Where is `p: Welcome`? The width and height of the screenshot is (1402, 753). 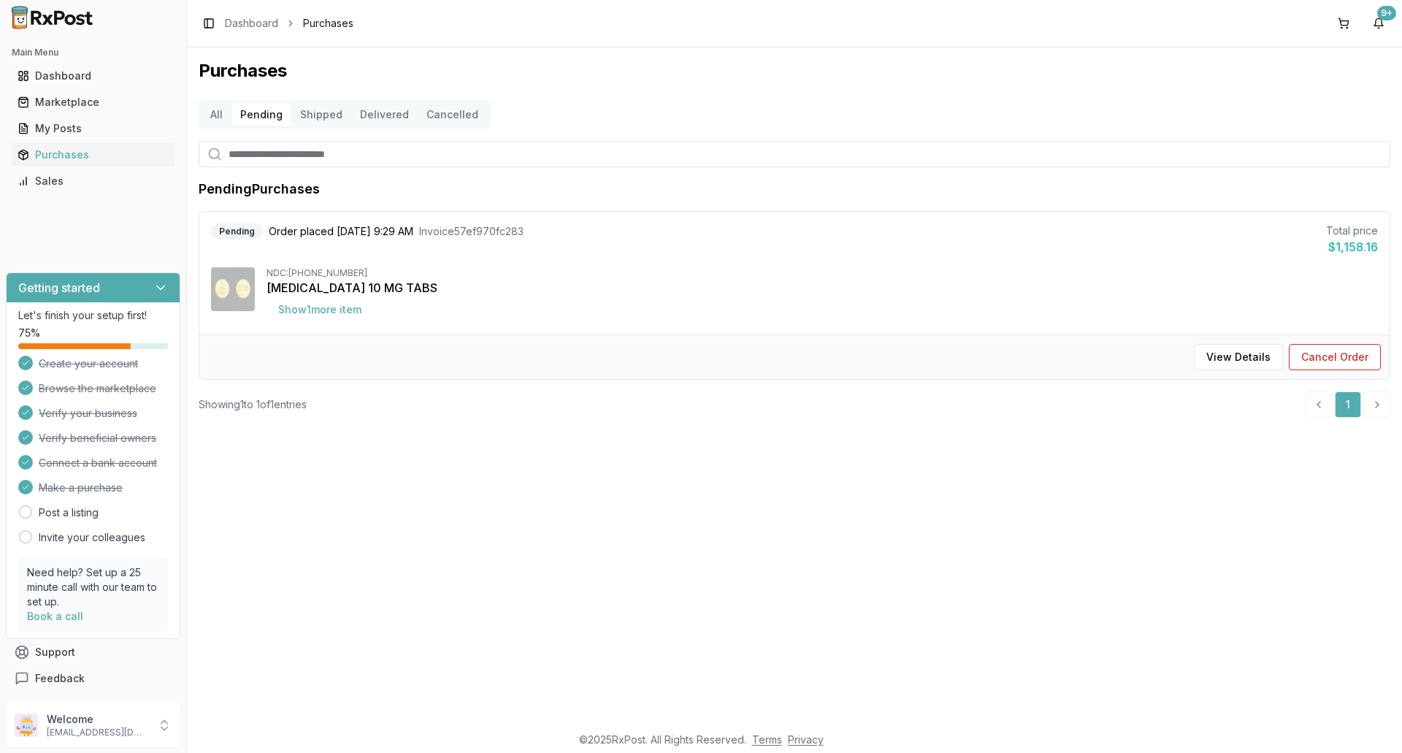 p: Welcome is located at coordinates (97, 719).